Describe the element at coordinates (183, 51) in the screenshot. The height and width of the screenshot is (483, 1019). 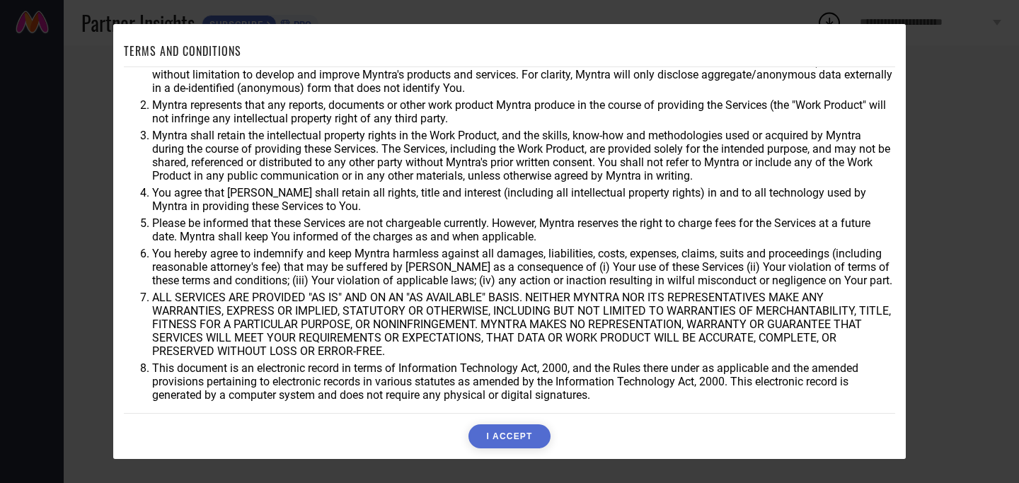
I see `h1: TERMS AND CONDITIONS` at that location.